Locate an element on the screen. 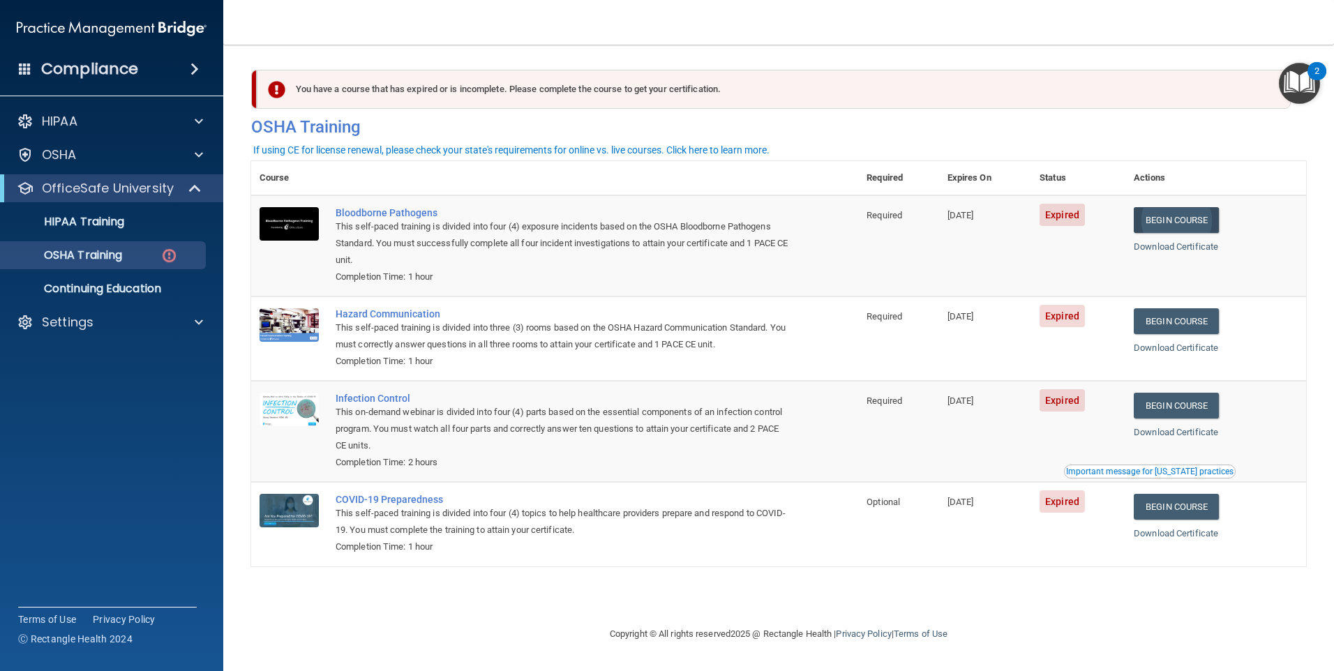 Image resolution: width=1334 pixels, height=671 pixels. p: Settings is located at coordinates (68, 322).